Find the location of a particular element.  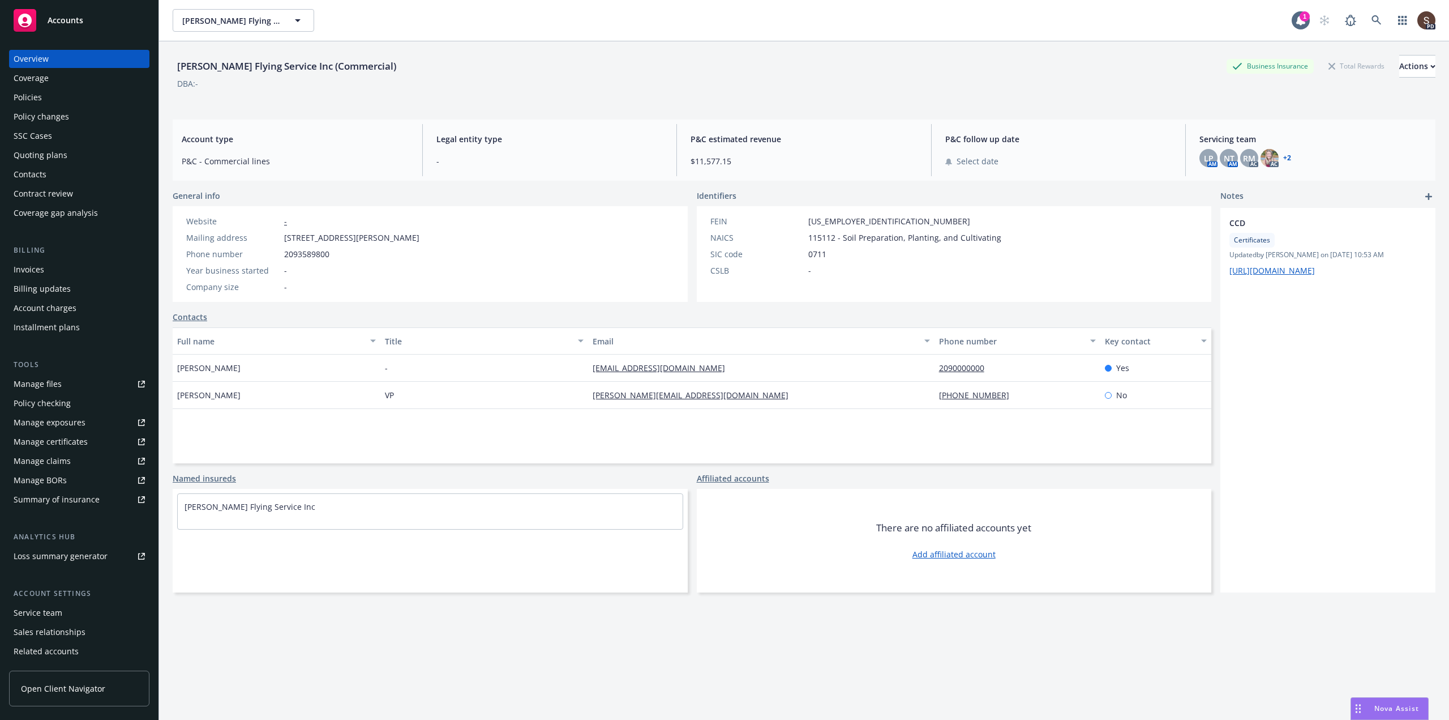

a: Manage claims is located at coordinates (79, 461).